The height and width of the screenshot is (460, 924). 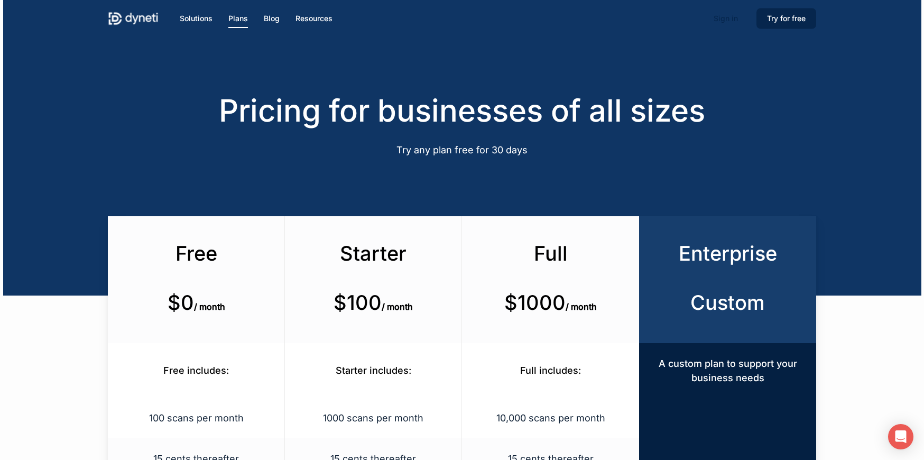 I want to click on b: $100, so click(x=357, y=302).